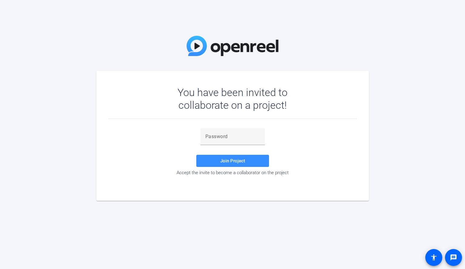 This screenshot has height=269, width=465. What do you see at coordinates (233, 173) in the screenshot?
I see `div: Accept the invite to become a collaborator on the project` at bounding box center [233, 173].